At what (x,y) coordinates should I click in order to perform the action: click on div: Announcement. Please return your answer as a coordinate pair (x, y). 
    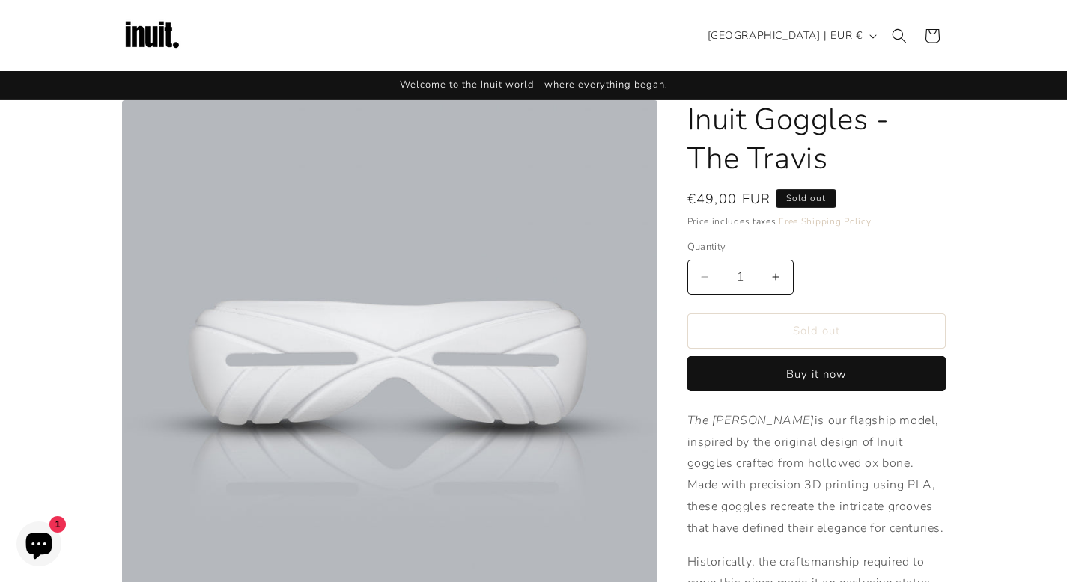
    Looking at the image, I should click on (534, 85).